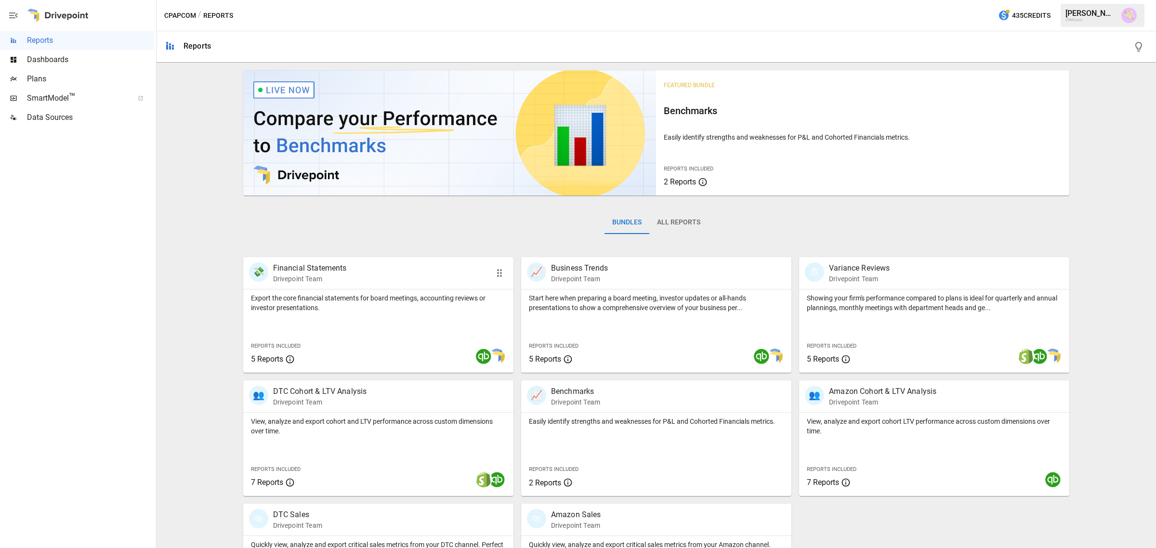  What do you see at coordinates (378, 303) in the screenshot?
I see `p: Export the core financial statements for board meetings, accounting reviews or investor presentat...` at bounding box center [378, 303].